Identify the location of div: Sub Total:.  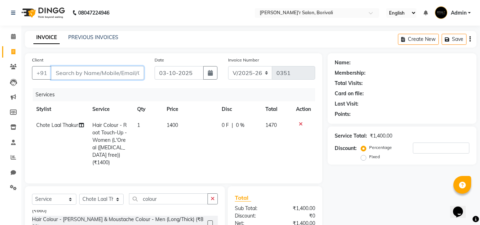
(252, 208).